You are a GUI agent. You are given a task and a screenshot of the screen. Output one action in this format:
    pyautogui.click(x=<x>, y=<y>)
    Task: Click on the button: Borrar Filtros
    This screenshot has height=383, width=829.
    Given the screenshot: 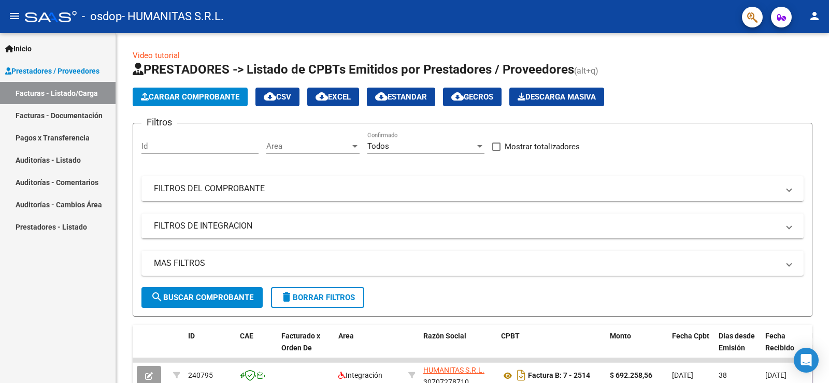 What is the action you would take?
    pyautogui.click(x=318, y=298)
    